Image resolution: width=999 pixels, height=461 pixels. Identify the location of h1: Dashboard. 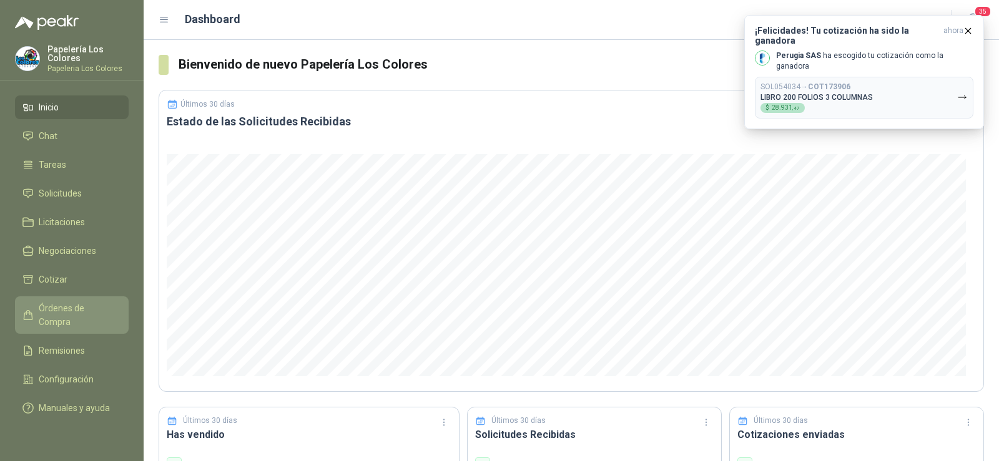
(212, 19).